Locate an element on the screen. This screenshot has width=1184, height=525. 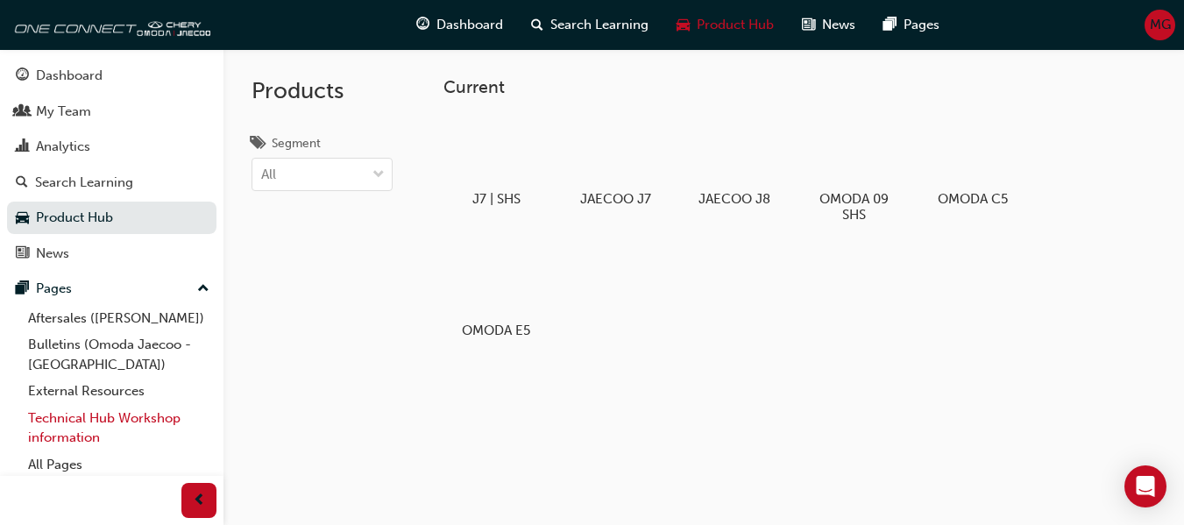
div: Pages is located at coordinates (53, 288).